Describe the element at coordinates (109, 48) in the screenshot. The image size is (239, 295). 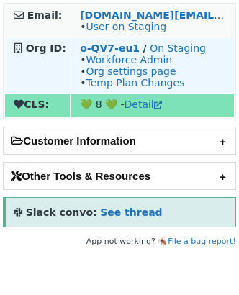
I see `strong: o-QV7-eu1` at that location.